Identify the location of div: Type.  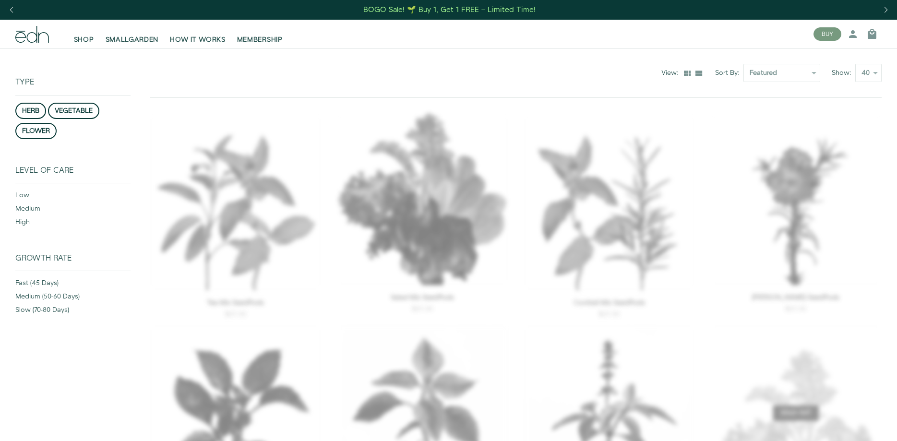
(73, 72).